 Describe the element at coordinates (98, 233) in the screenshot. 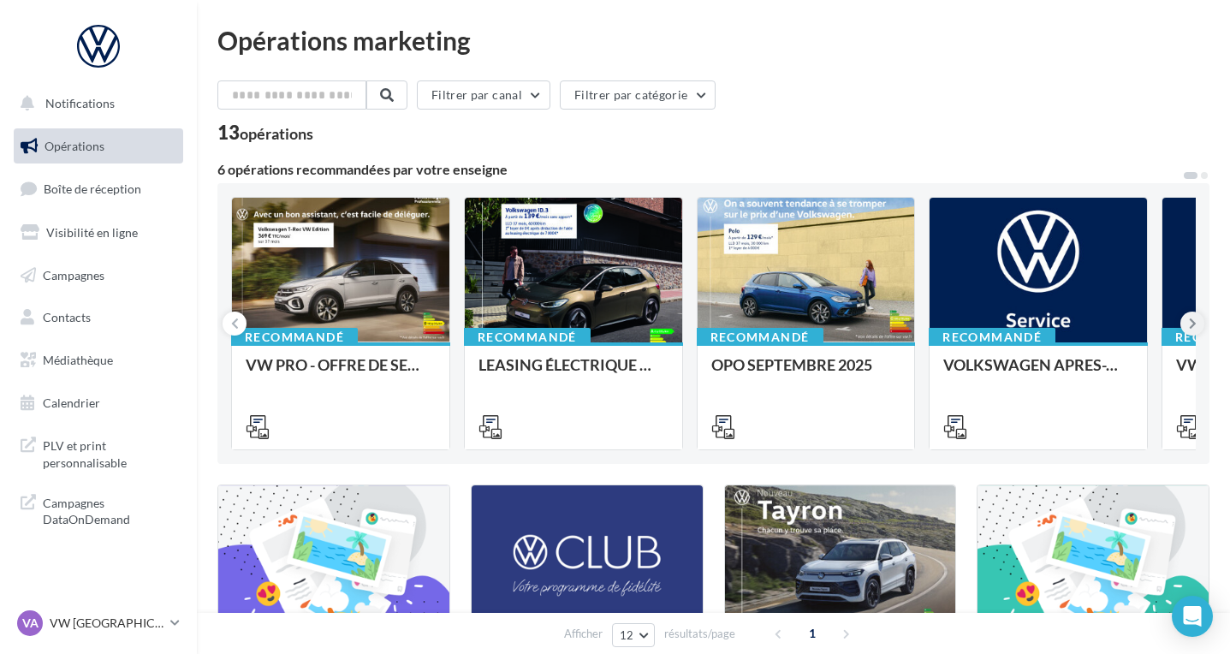

I see `a: Visibilité en ligne` at that location.